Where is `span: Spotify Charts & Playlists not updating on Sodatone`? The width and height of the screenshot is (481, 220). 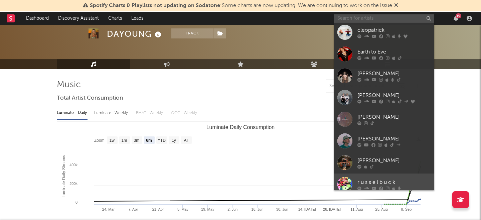
span: Spotify Charts & Playlists not updating on Sodatone is located at coordinates (155, 6).